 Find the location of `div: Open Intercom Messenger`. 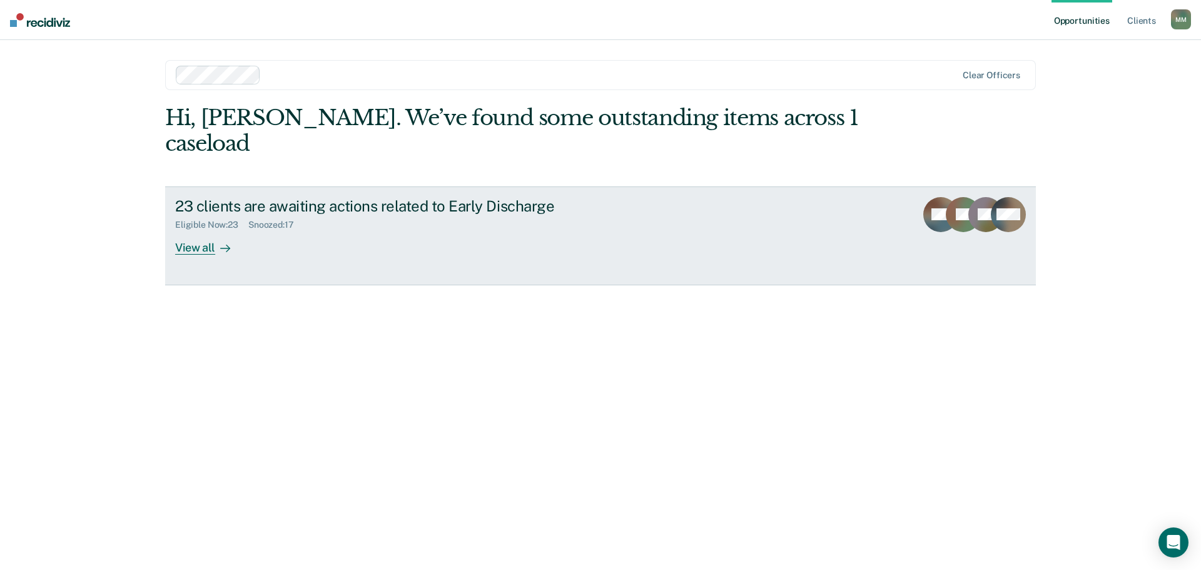

div: Open Intercom Messenger is located at coordinates (1174, 543).